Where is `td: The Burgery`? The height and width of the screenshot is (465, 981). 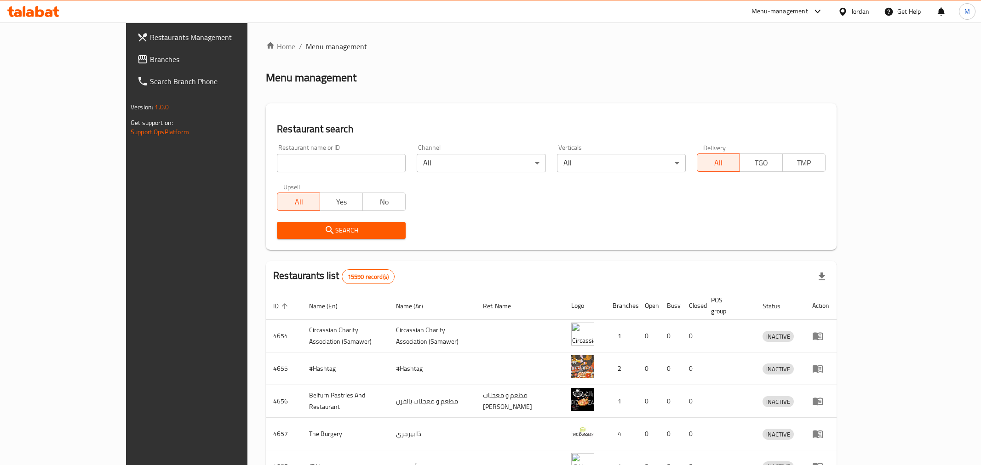
td: The Burgery is located at coordinates (345, 434).